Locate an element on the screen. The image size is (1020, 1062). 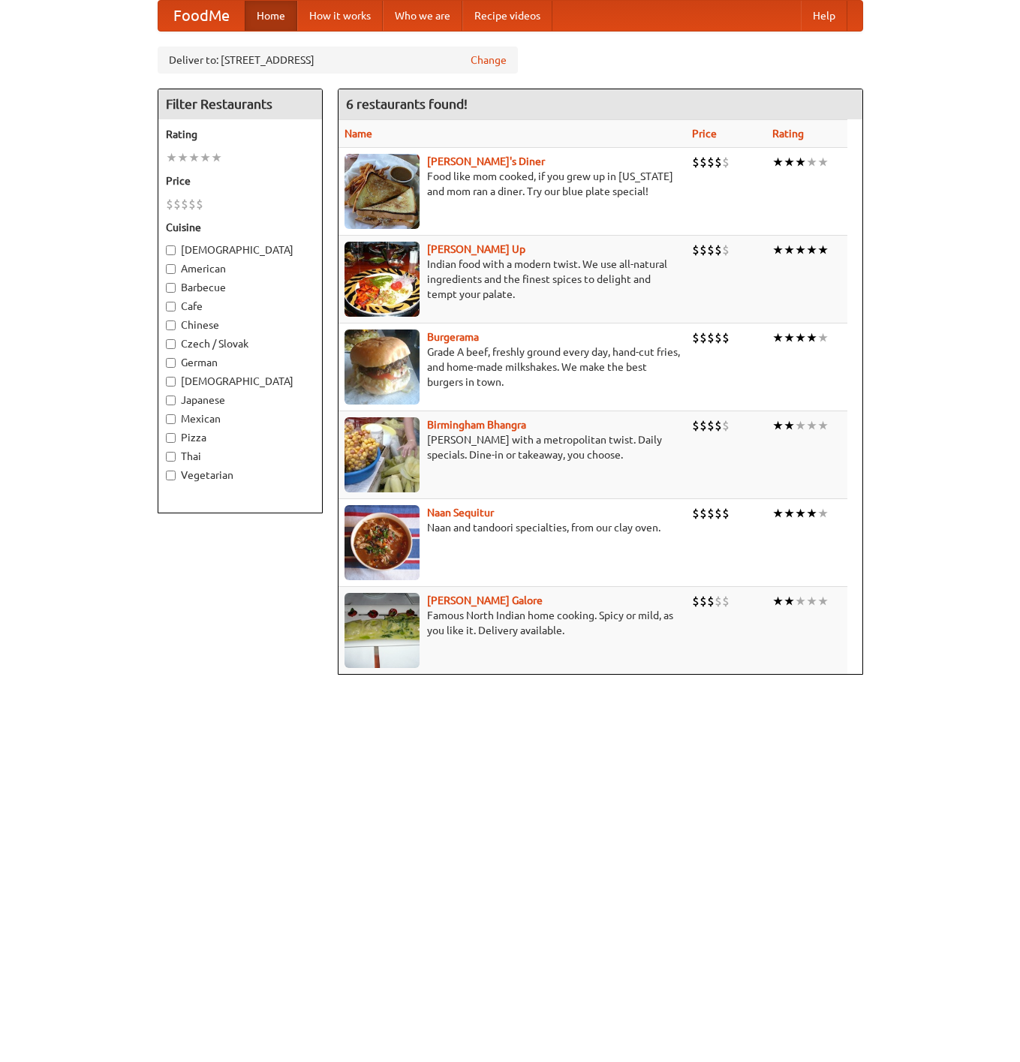
a: Rating is located at coordinates (788, 134).